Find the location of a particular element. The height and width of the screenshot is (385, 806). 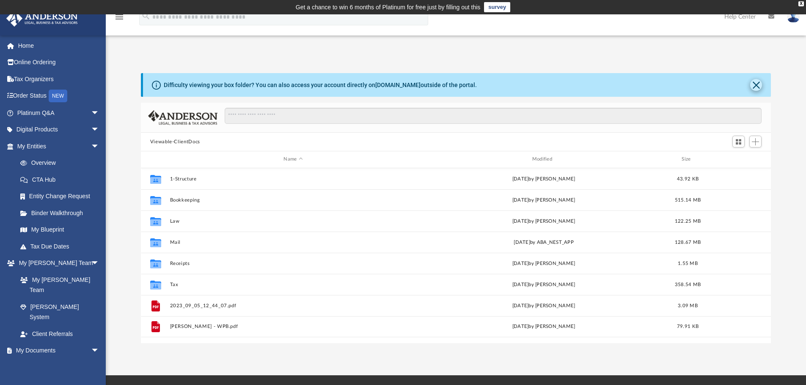

div: Difficulty viewing your box folder? You can also access your account directly on outside of the p... is located at coordinates (320, 85).